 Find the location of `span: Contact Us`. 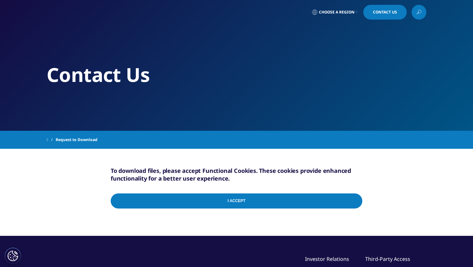

span: Contact Us is located at coordinates (385, 12).